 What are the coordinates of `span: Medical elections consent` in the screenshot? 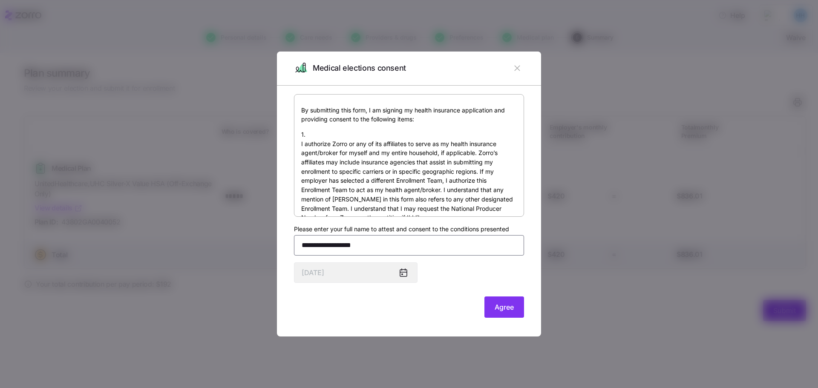 It's located at (359, 68).